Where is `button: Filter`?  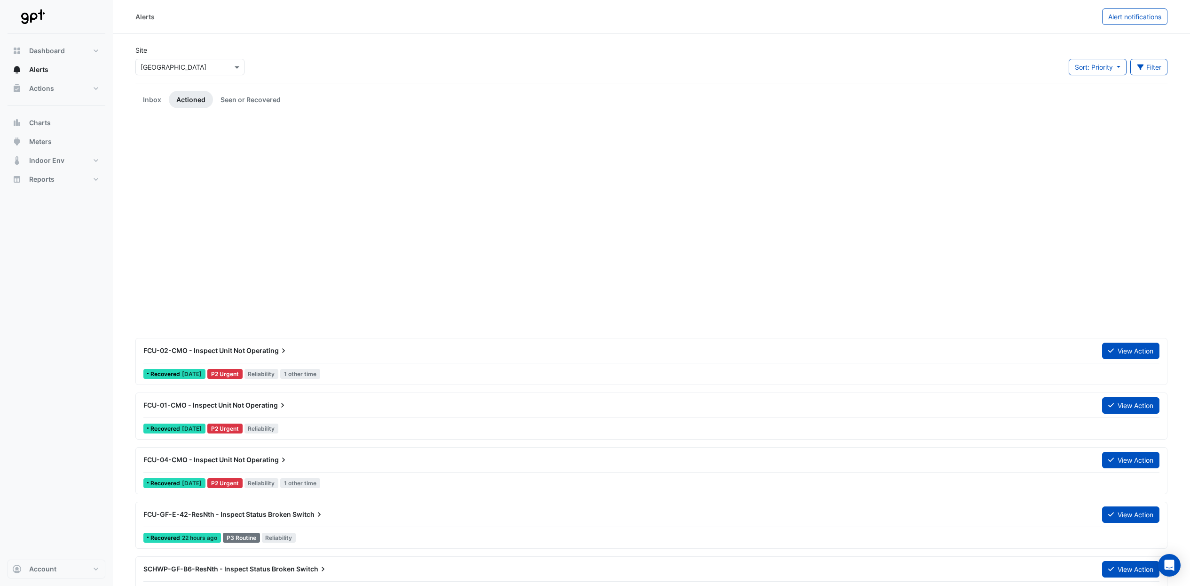
button: Filter is located at coordinates (1150, 67).